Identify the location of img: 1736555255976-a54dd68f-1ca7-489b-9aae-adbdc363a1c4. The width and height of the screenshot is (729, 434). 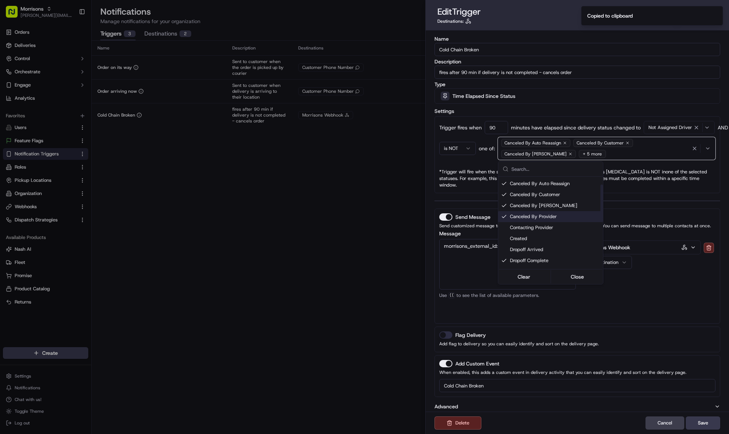
(14, 77).